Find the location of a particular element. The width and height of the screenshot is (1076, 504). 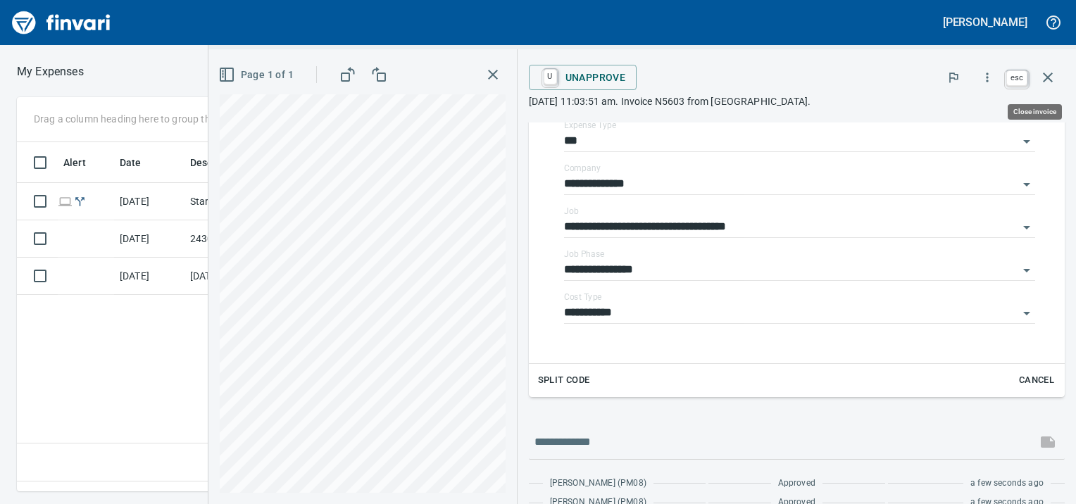

div: Expand is located at coordinates (796, 248).